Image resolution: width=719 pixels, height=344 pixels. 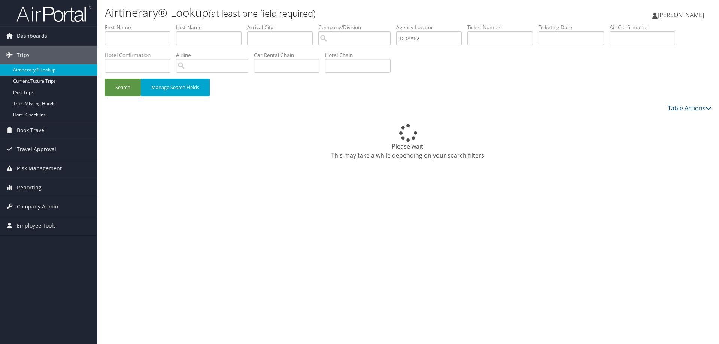 I want to click on label: First Name, so click(x=140, y=27).